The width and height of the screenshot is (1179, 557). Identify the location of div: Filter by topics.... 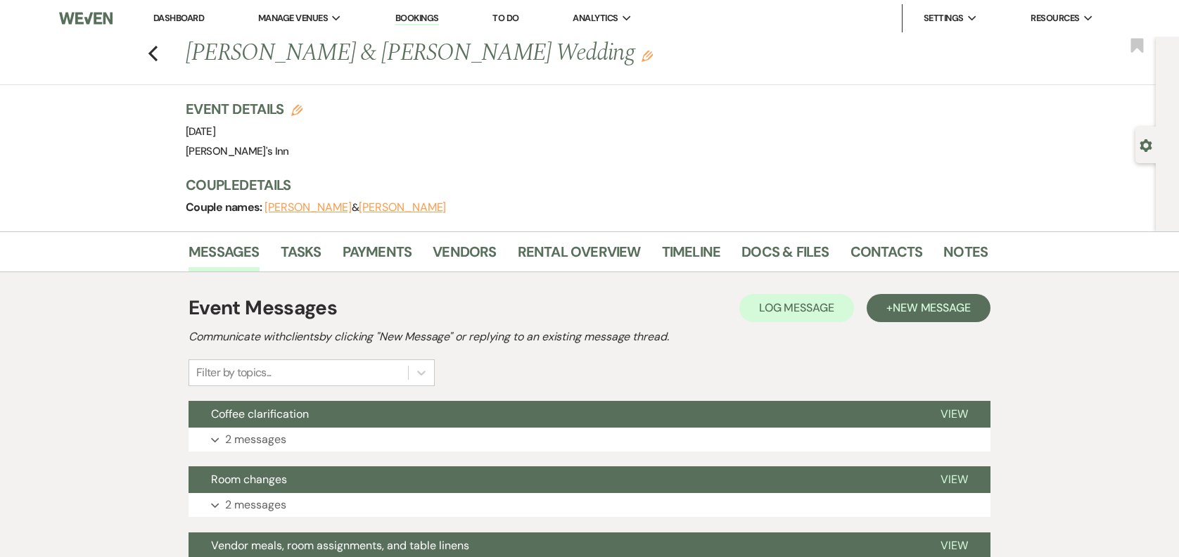
(234, 373).